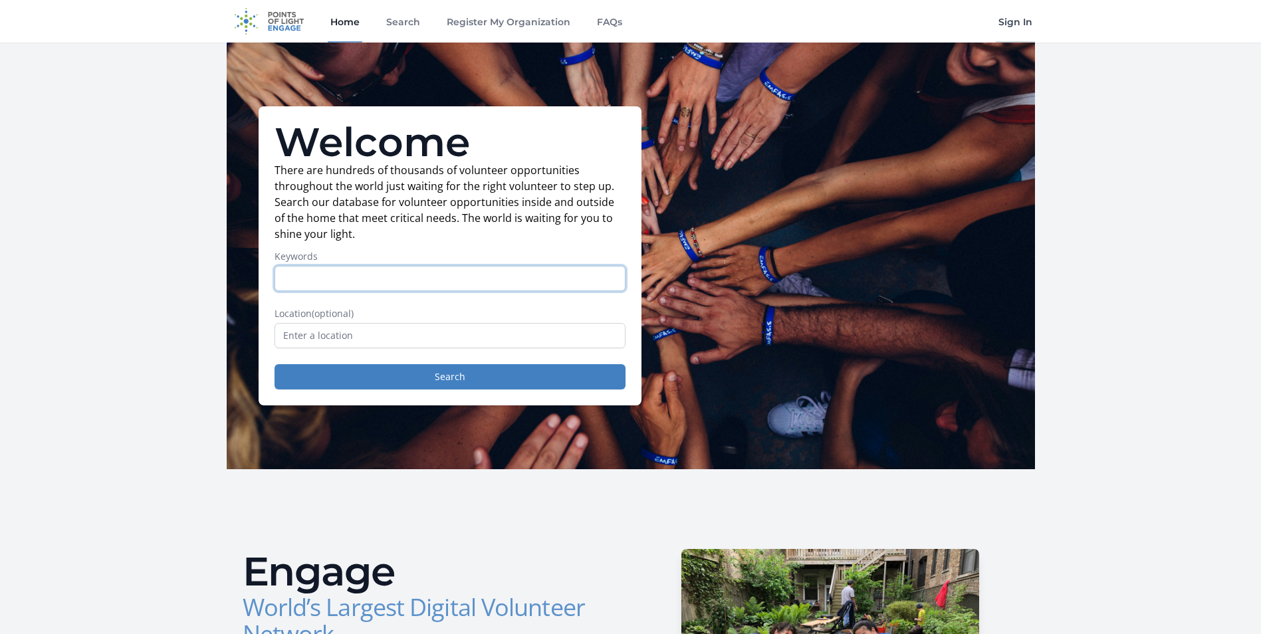 The image size is (1261, 634). Describe the element at coordinates (450, 377) in the screenshot. I see `button: Search` at that location.